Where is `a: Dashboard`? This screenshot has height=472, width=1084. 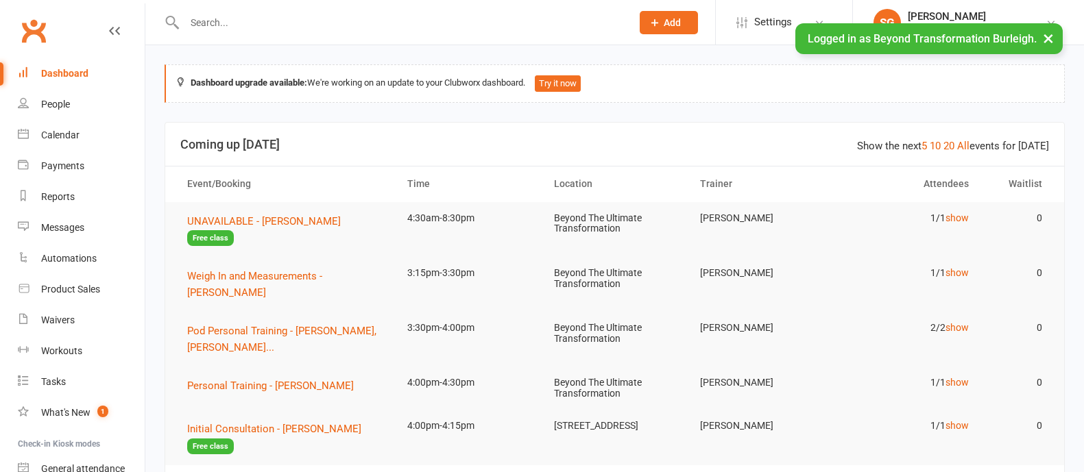
a: Dashboard is located at coordinates (81, 73).